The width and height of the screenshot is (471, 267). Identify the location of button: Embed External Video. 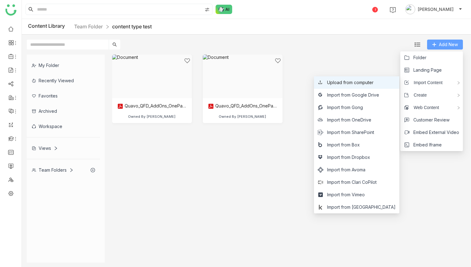
(431, 132).